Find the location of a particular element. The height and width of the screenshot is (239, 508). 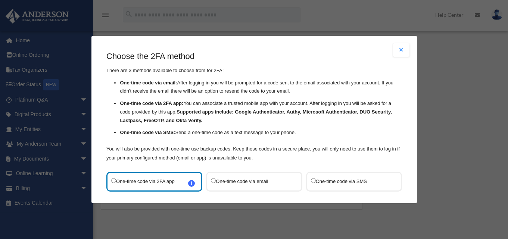

input: One-time code via 2FA appi is located at coordinates (114, 180).